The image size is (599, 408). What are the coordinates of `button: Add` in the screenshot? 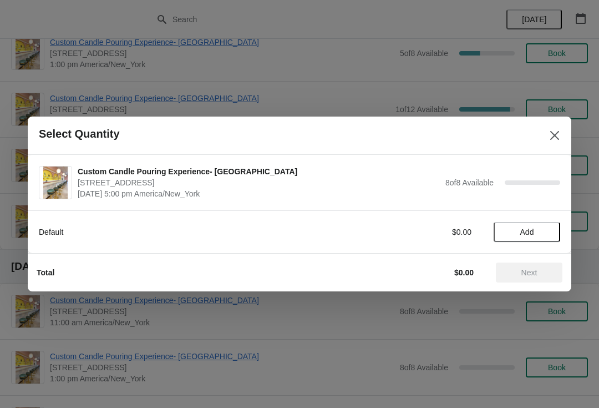 It's located at (527, 232).